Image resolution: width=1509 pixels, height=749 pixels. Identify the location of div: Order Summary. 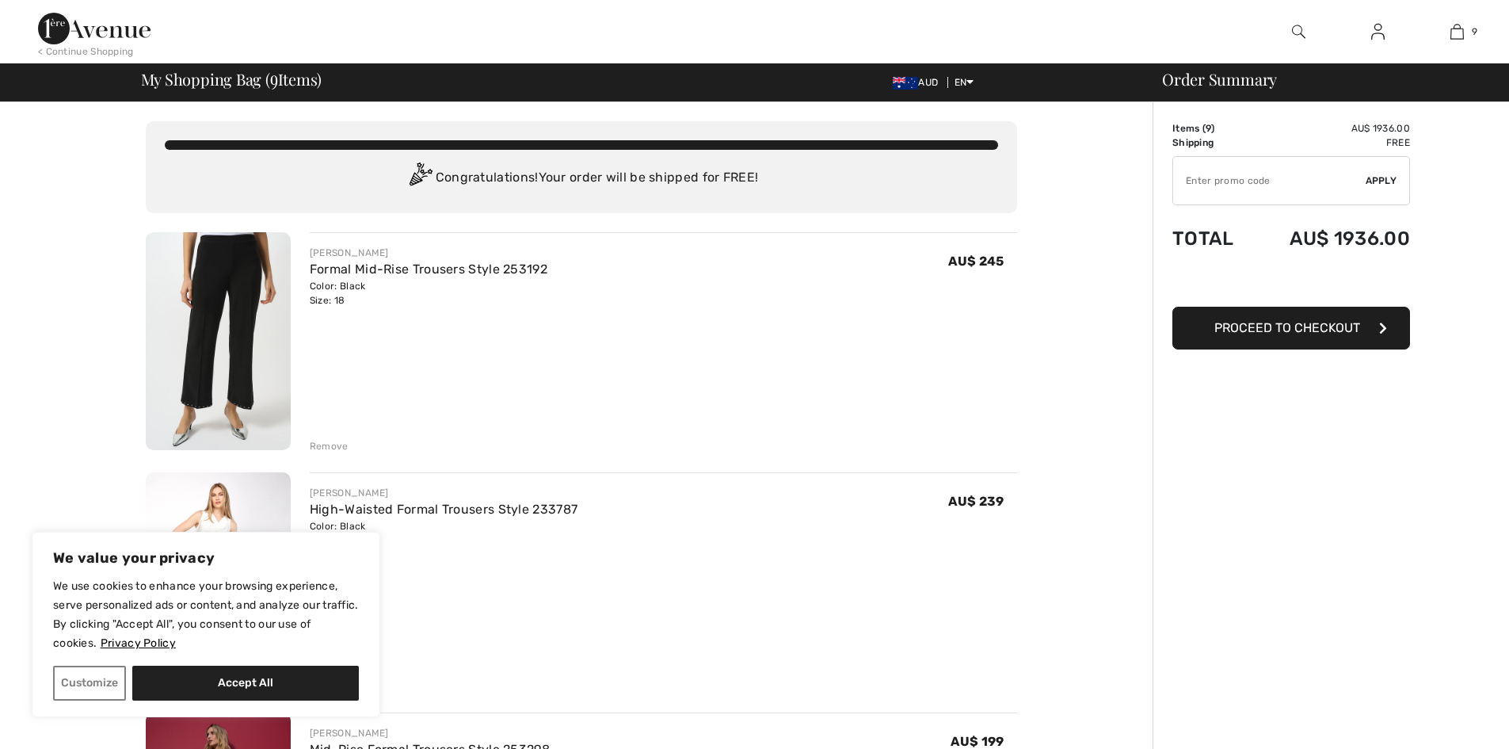
(1321, 79).